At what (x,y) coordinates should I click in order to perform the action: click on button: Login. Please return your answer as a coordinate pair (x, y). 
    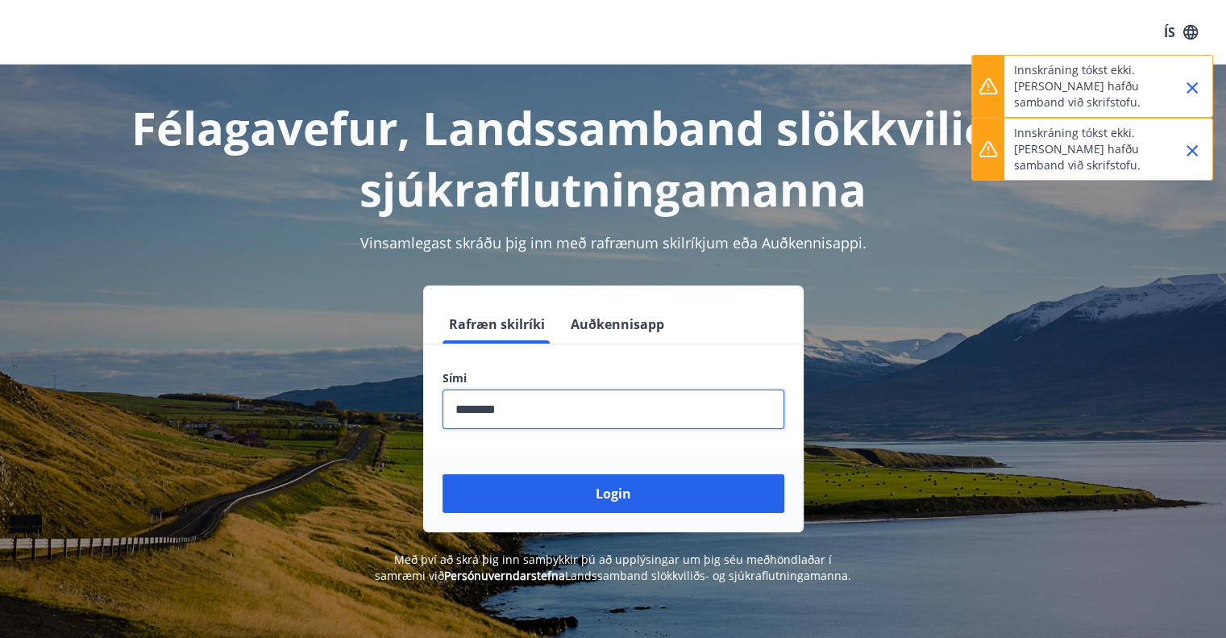
    Looking at the image, I should click on (614, 493).